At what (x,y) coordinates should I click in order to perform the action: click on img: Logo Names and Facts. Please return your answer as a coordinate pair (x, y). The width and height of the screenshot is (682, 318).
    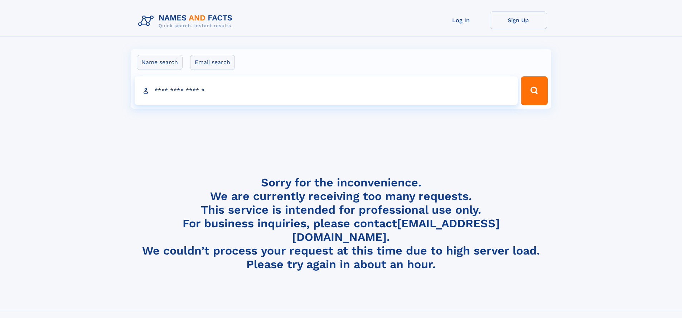
    Looking at the image, I should click on (187, 21).